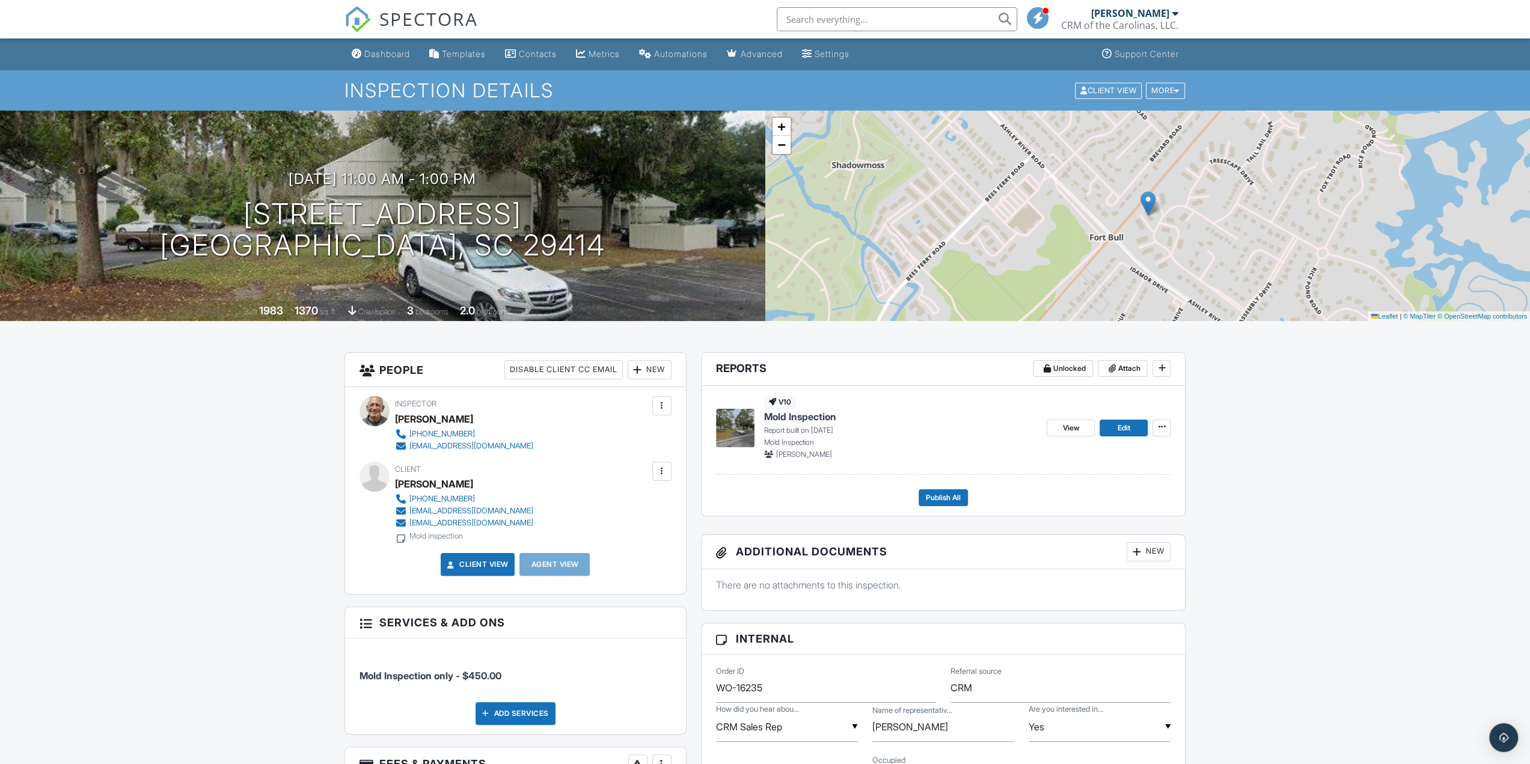 This screenshot has width=1530, height=764. I want to click on a: Support Center, so click(1141, 54).